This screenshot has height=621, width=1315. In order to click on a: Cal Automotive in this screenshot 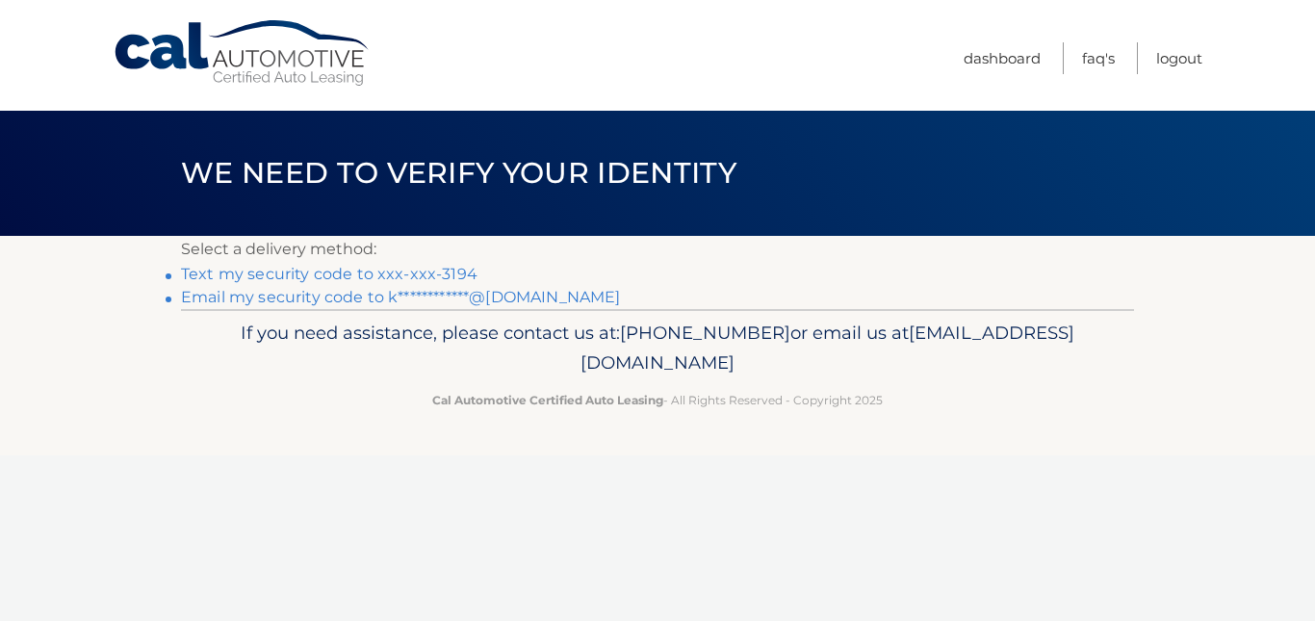, I will do `click(243, 53)`.